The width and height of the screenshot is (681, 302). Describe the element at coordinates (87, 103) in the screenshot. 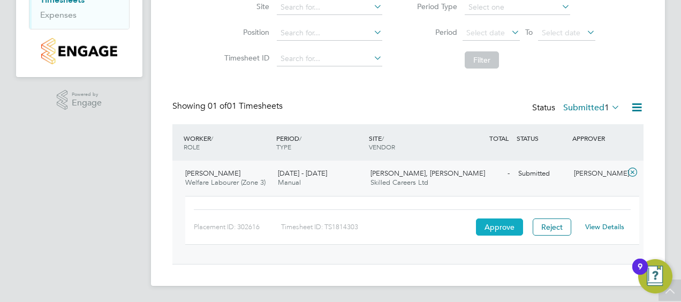

I see `span: Engage` at that location.